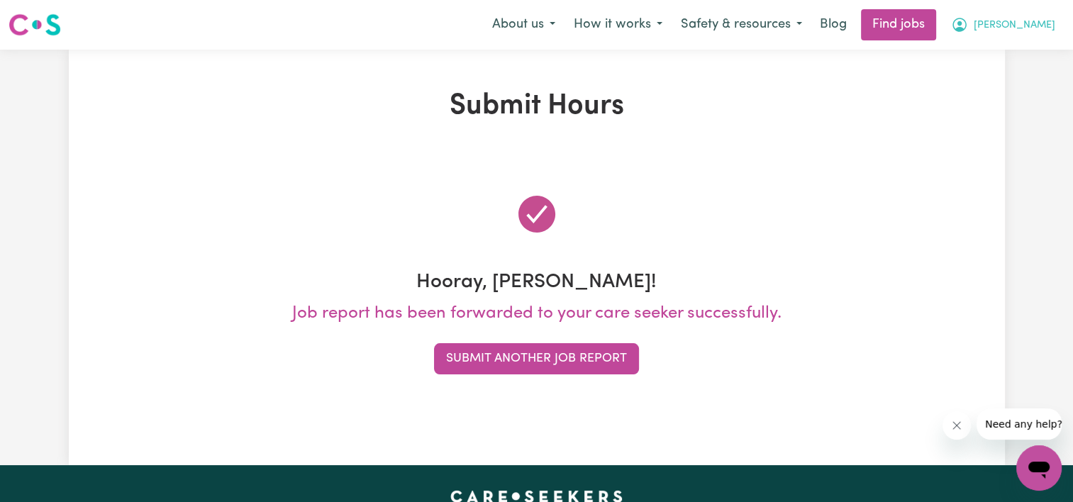 The width and height of the screenshot is (1073, 502). Describe the element at coordinates (523, 25) in the screenshot. I see `button: About us` at that location.